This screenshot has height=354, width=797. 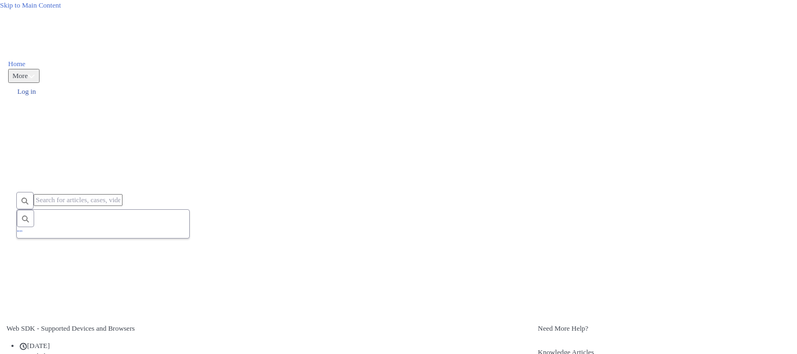 What do you see at coordinates (24, 76) in the screenshot?
I see `button: More` at bounding box center [24, 76].